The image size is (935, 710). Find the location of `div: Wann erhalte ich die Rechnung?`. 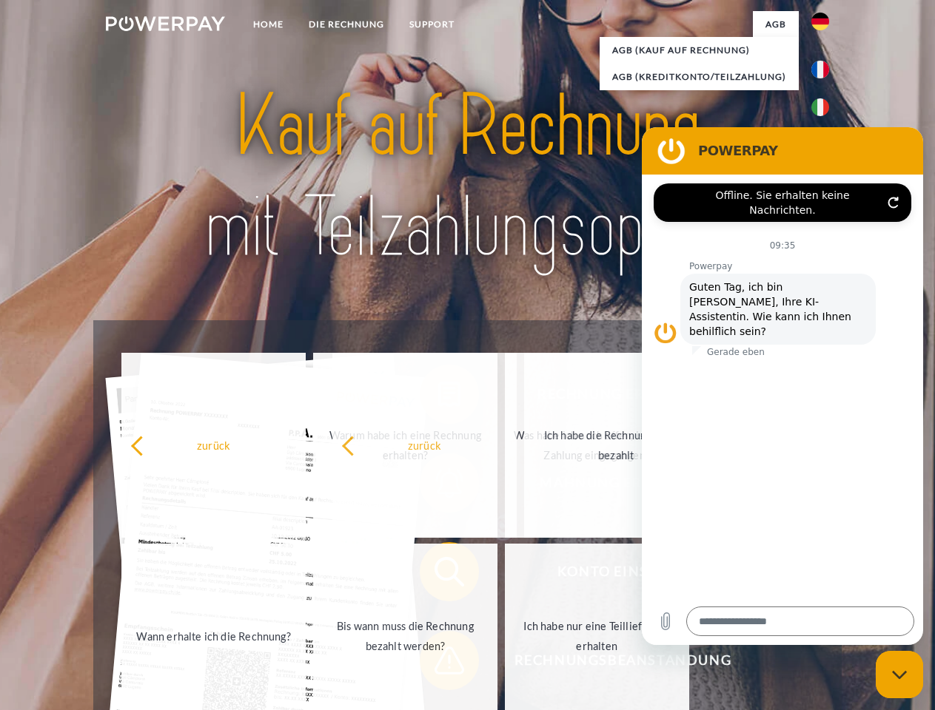

div: Wann erhalte ich die Rechnung? is located at coordinates (213, 636).